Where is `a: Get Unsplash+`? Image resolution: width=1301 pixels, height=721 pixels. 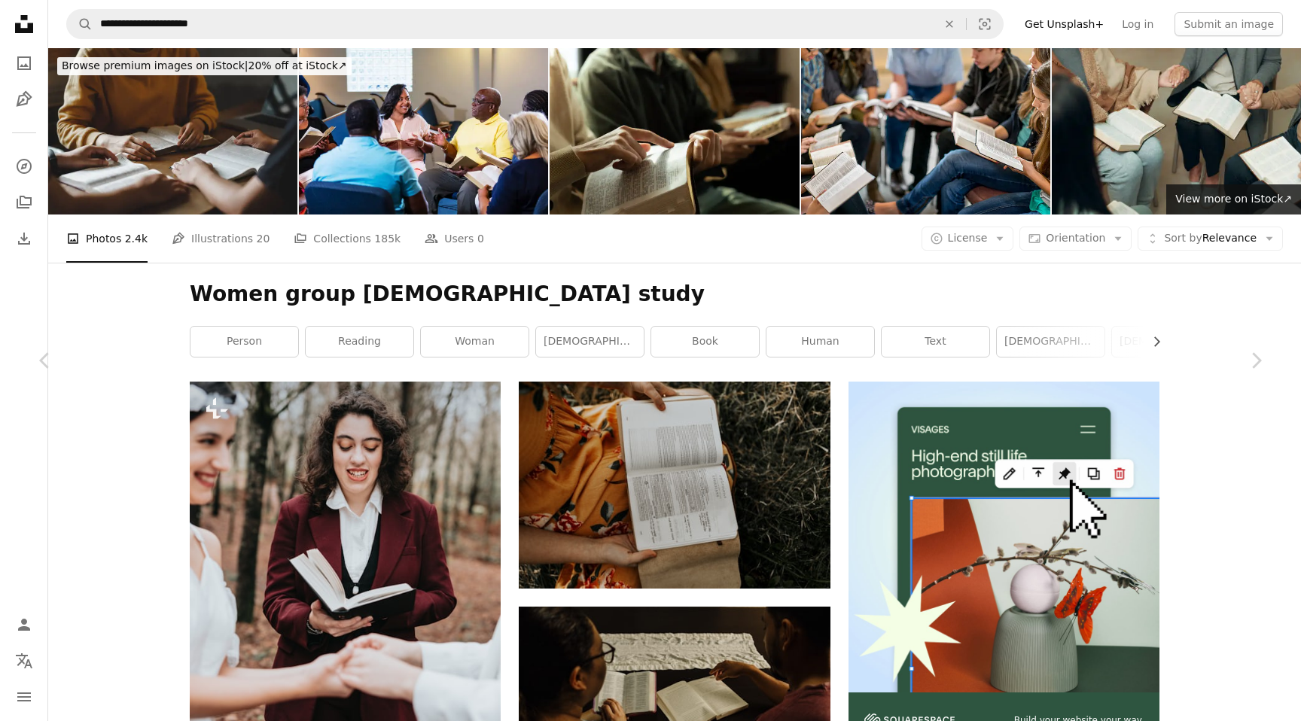 a: Get Unsplash+ is located at coordinates (1064, 24).